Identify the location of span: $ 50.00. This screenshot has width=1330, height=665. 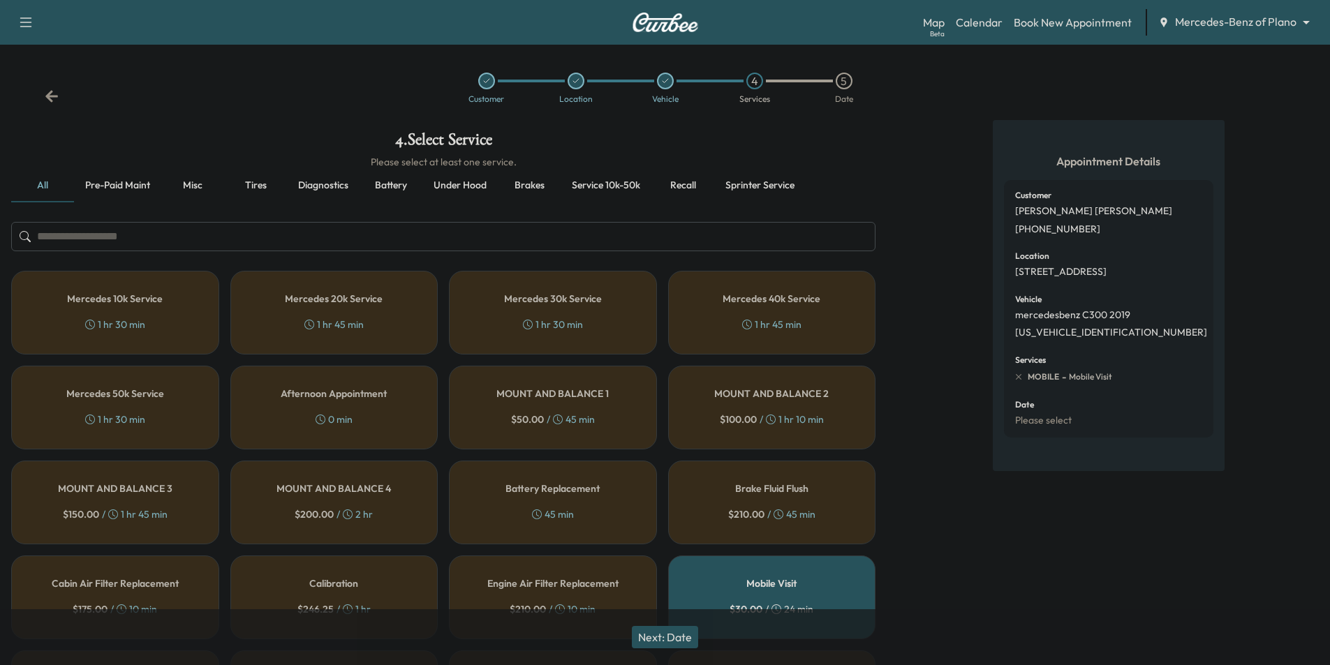
(527, 420).